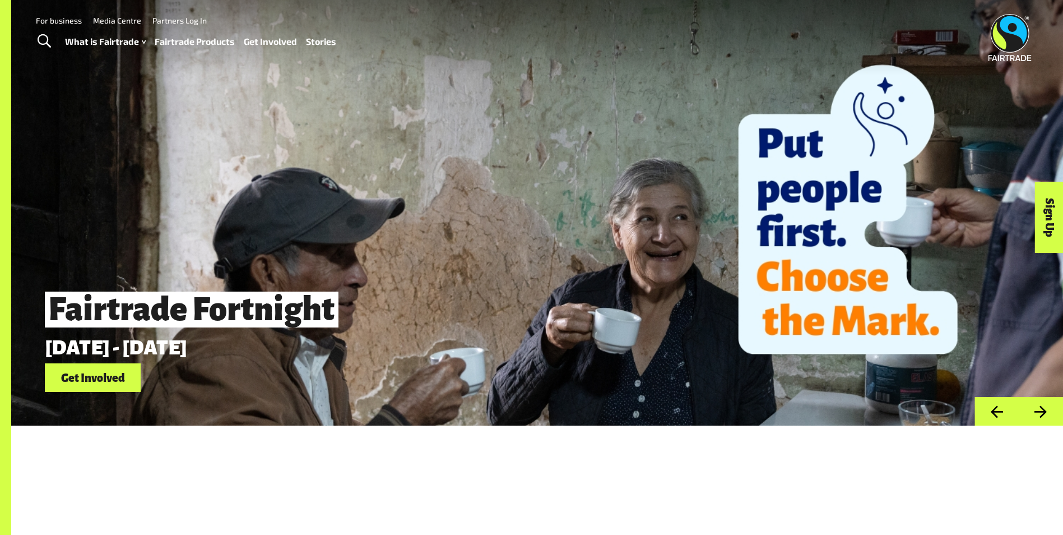  What do you see at coordinates (44, 41) in the screenshot?
I see `a: Toggle Search` at bounding box center [44, 41].